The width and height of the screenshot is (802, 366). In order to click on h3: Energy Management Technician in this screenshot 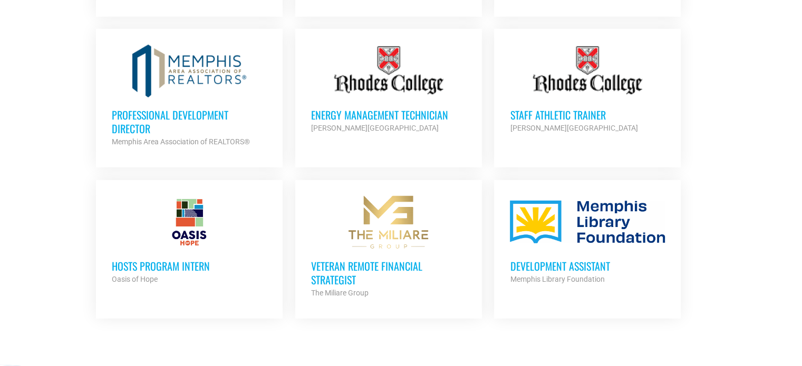, I will do `click(388, 115)`.